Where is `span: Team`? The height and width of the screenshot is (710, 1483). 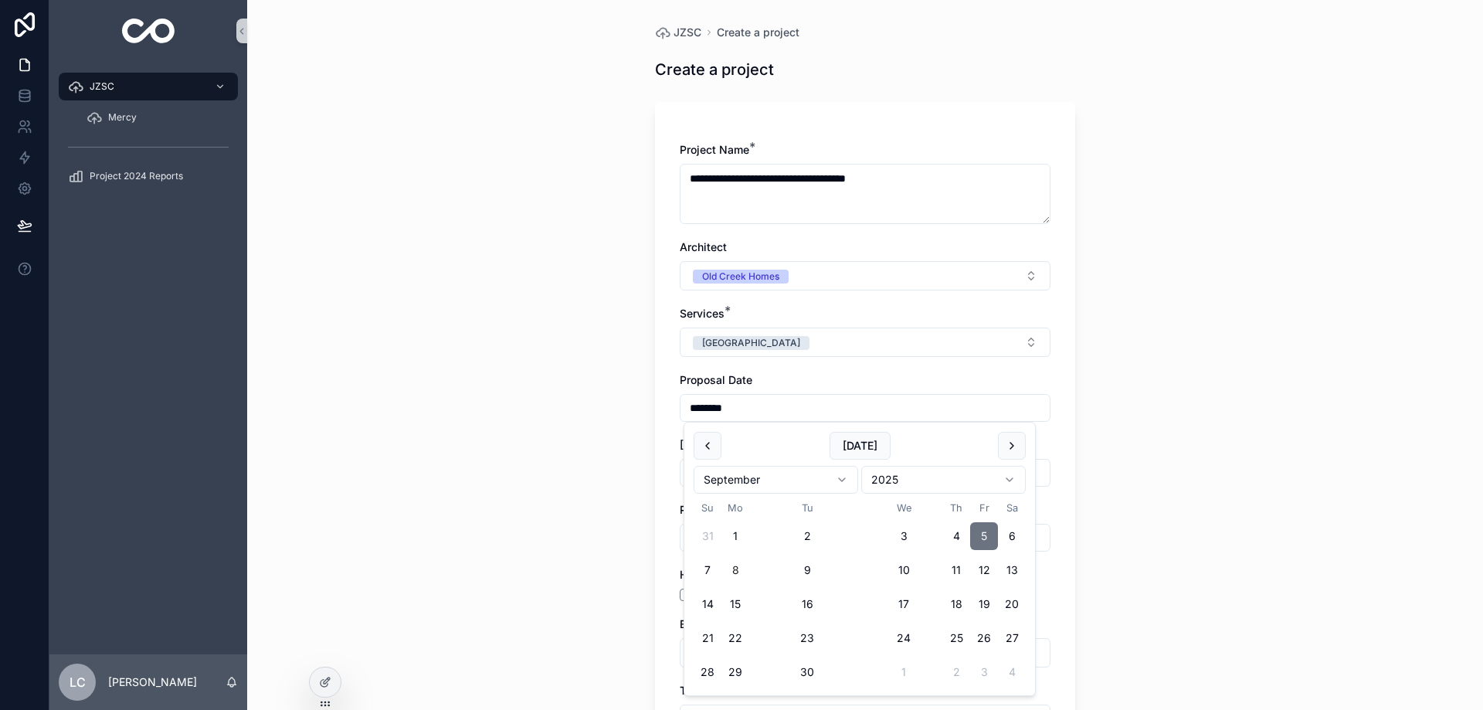
span: Team is located at coordinates (693, 690).